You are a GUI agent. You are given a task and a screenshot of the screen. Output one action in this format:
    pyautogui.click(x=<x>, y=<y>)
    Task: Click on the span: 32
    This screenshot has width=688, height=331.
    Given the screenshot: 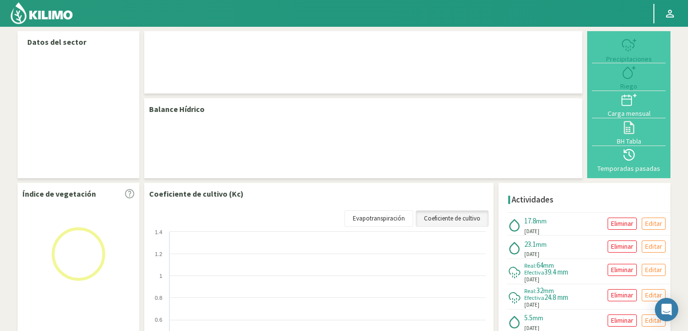 What is the action you would take?
    pyautogui.click(x=540, y=290)
    